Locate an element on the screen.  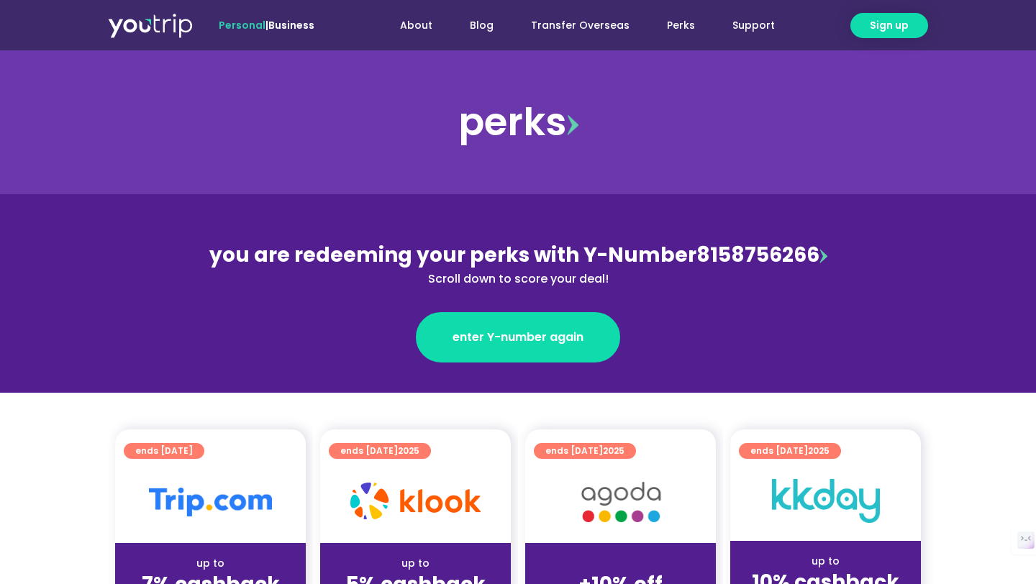
nav: Menu is located at coordinates (573, 25).